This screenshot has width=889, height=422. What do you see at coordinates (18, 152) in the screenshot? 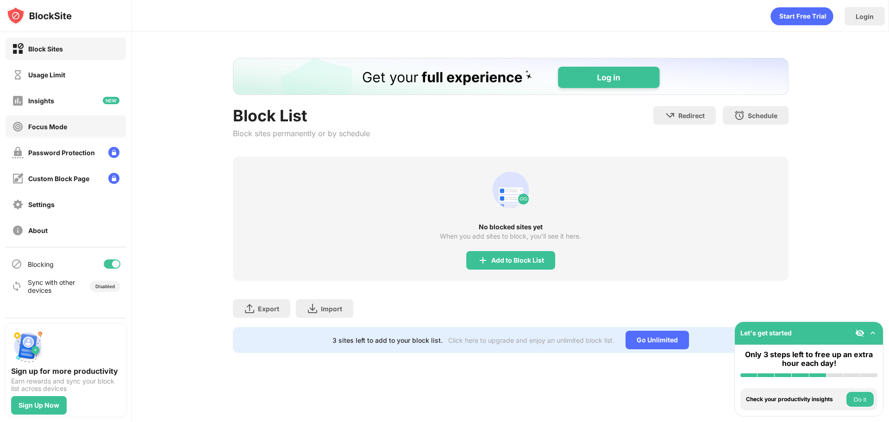
I see `img: password-protection-off.svg` at bounding box center [18, 152].